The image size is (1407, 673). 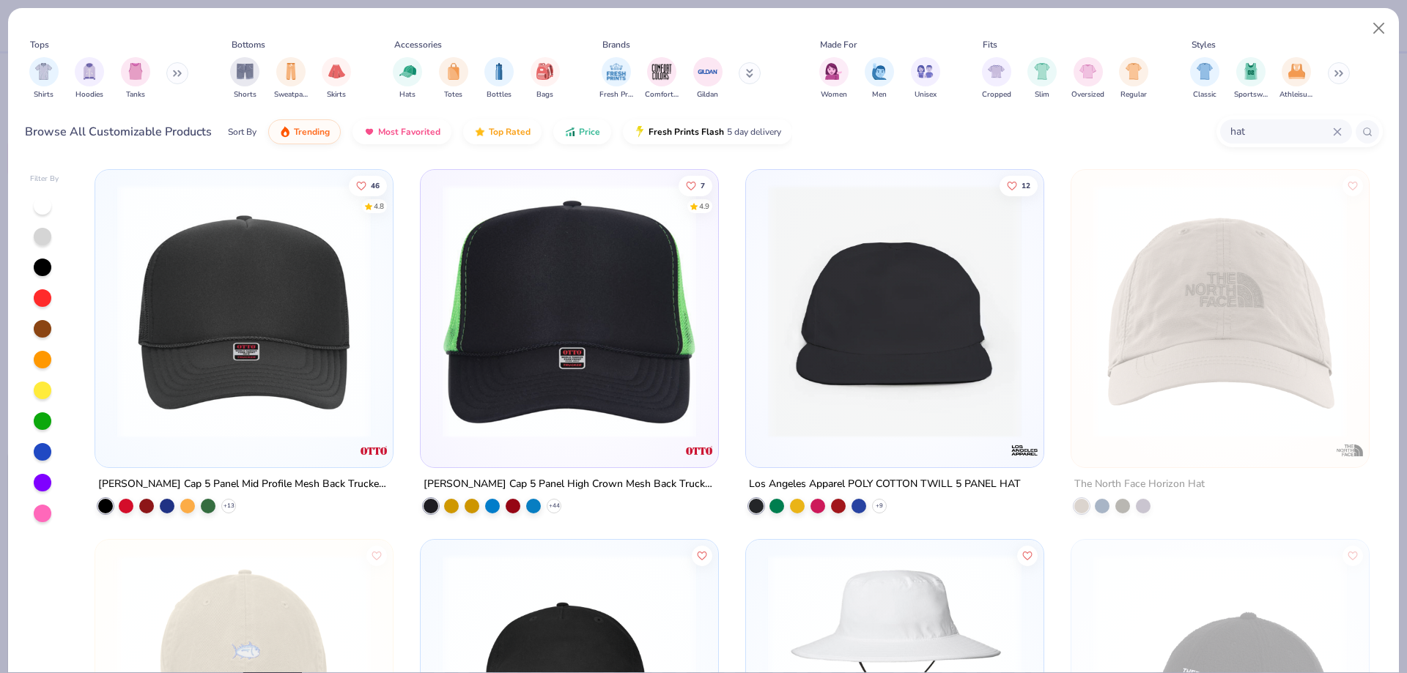 I want to click on img: Sportswear Image, so click(x=1251, y=71).